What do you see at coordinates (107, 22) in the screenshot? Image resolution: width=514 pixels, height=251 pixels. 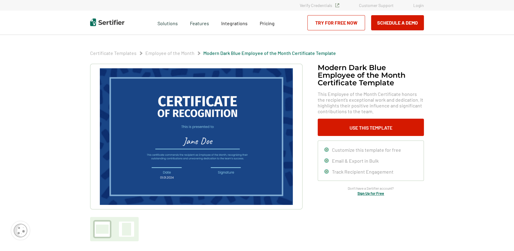 I see `img: Sertifier | Digital Credentialing Platform` at bounding box center [107, 22].